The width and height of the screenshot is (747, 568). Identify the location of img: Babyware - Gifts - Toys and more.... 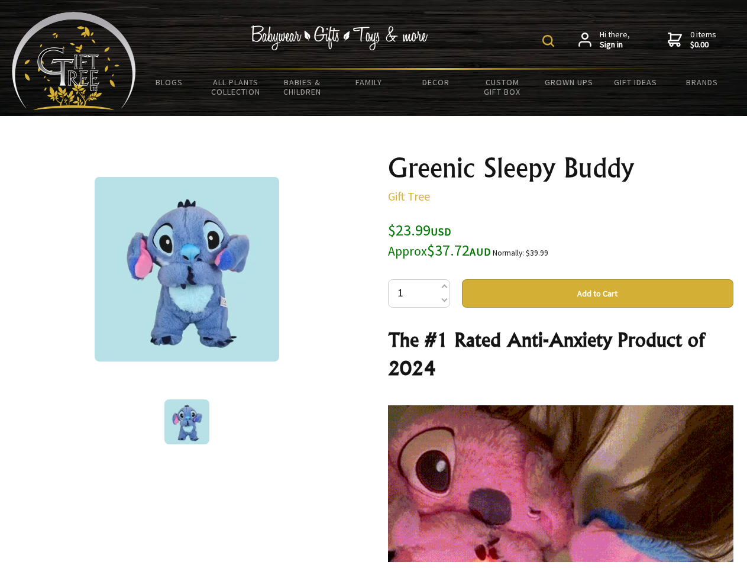
(74, 61).